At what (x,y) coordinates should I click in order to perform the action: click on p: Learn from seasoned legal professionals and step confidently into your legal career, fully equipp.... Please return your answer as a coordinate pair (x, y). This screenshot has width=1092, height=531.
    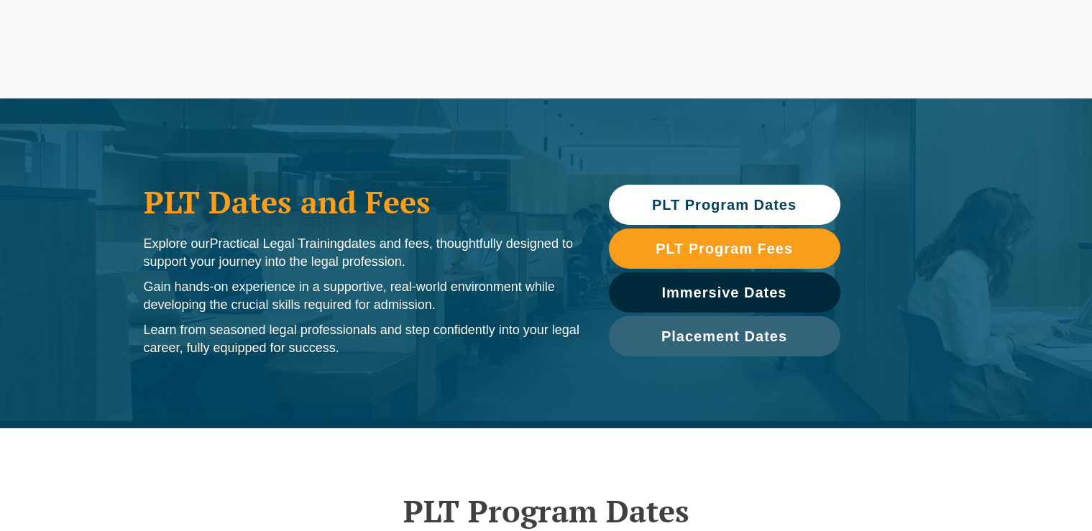
    Looking at the image, I should click on (362, 339).